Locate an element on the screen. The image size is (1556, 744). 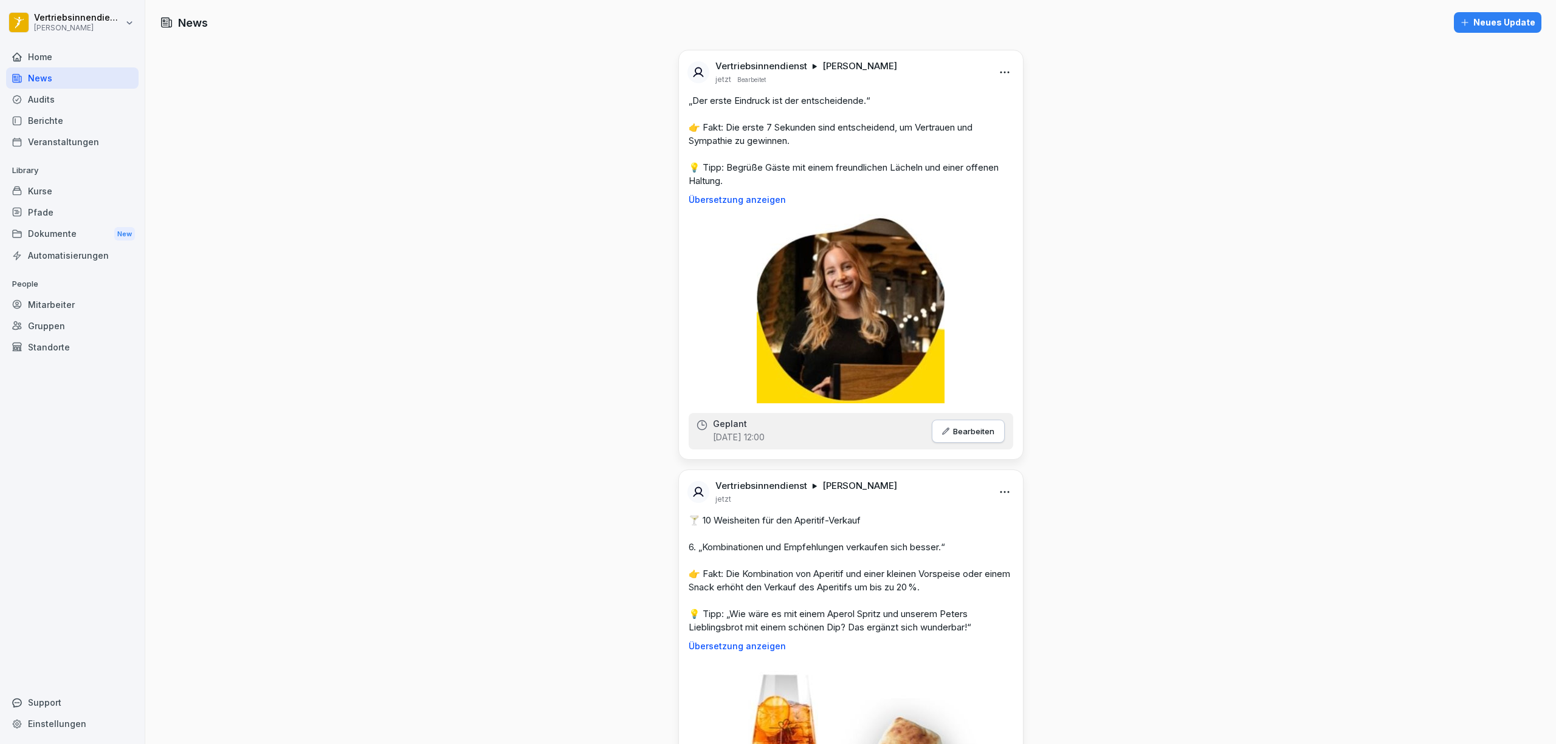
a: Mitarbeiter is located at coordinates (72, 304).